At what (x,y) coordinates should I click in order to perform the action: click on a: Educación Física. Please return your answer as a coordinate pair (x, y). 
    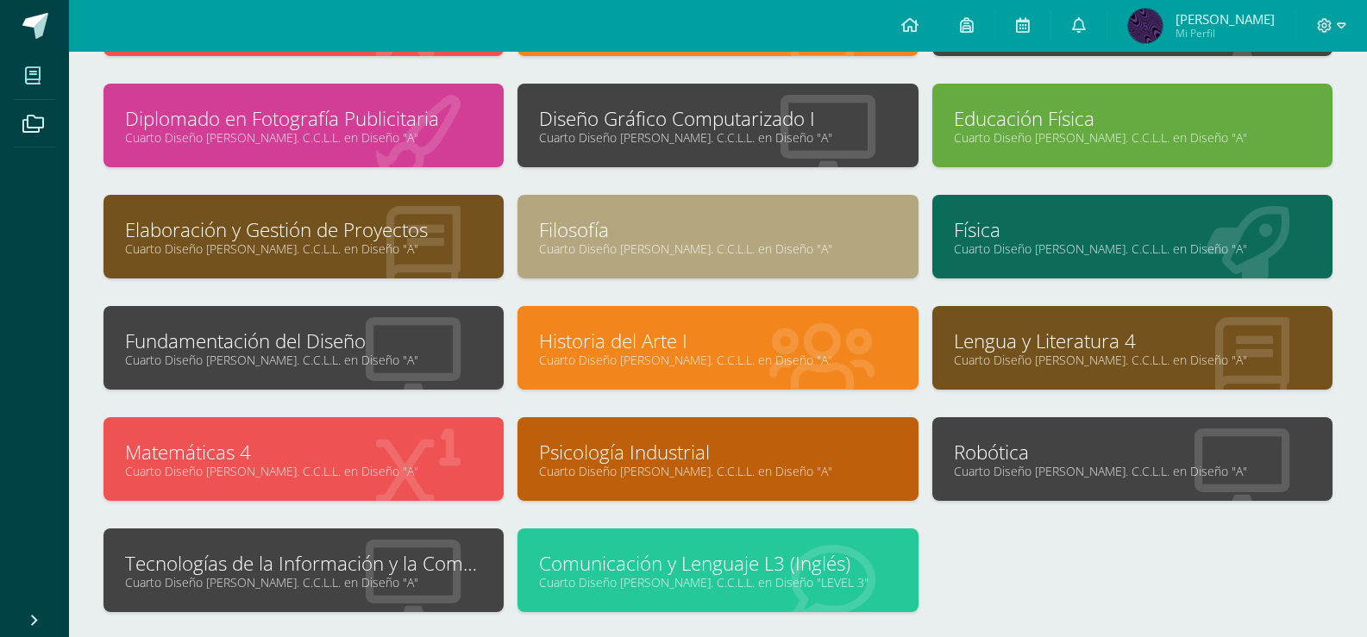
    Looking at the image, I should click on (1132, 118).